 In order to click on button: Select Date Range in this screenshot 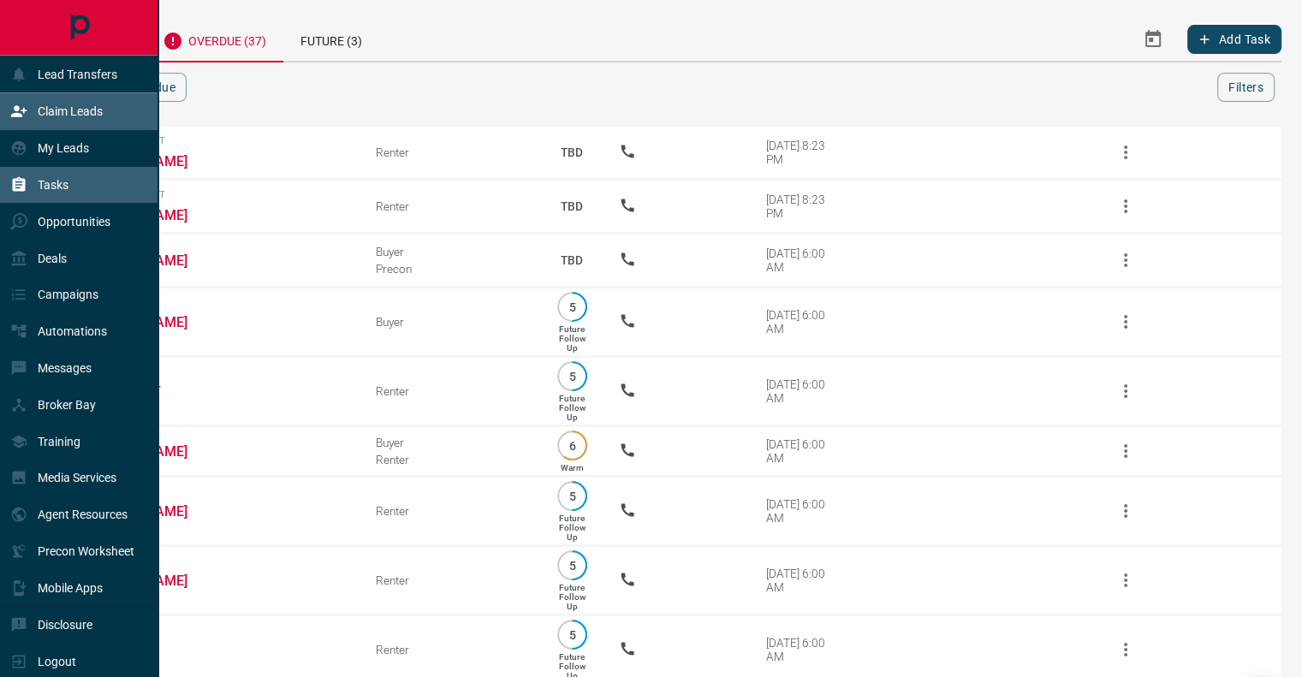, I will do `click(1153, 39)`.